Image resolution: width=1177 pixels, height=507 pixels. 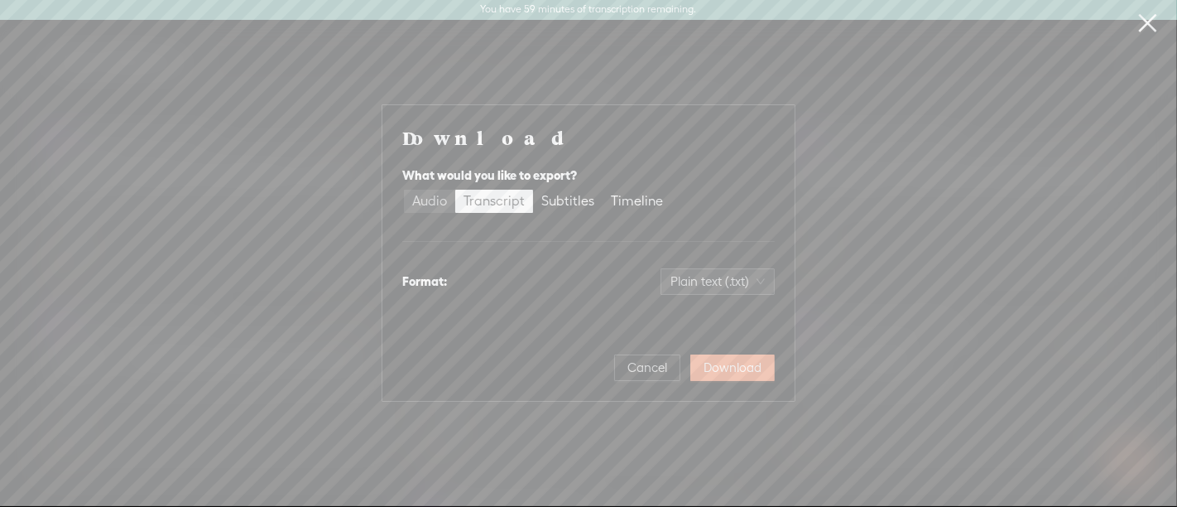 What do you see at coordinates (589, 137) in the screenshot?
I see `h4: Download` at bounding box center [589, 137].